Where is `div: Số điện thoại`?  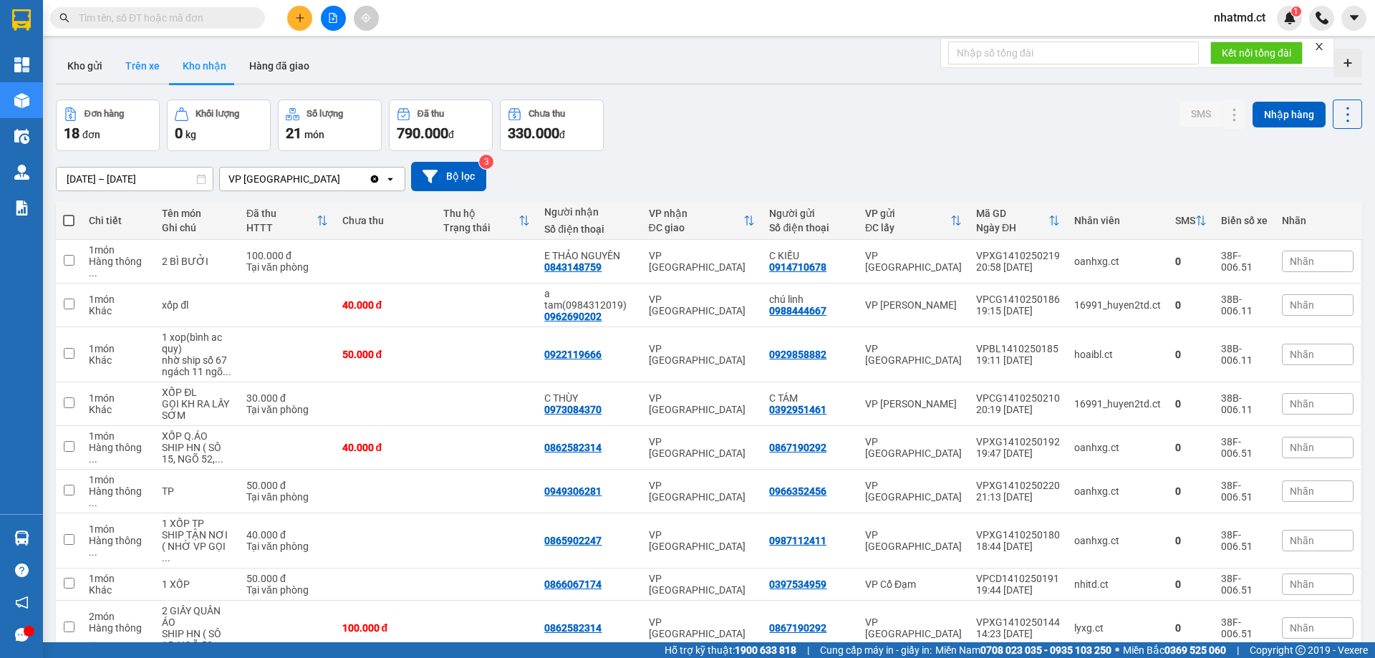 div: Số điện thoại is located at coordinates (588, 229).